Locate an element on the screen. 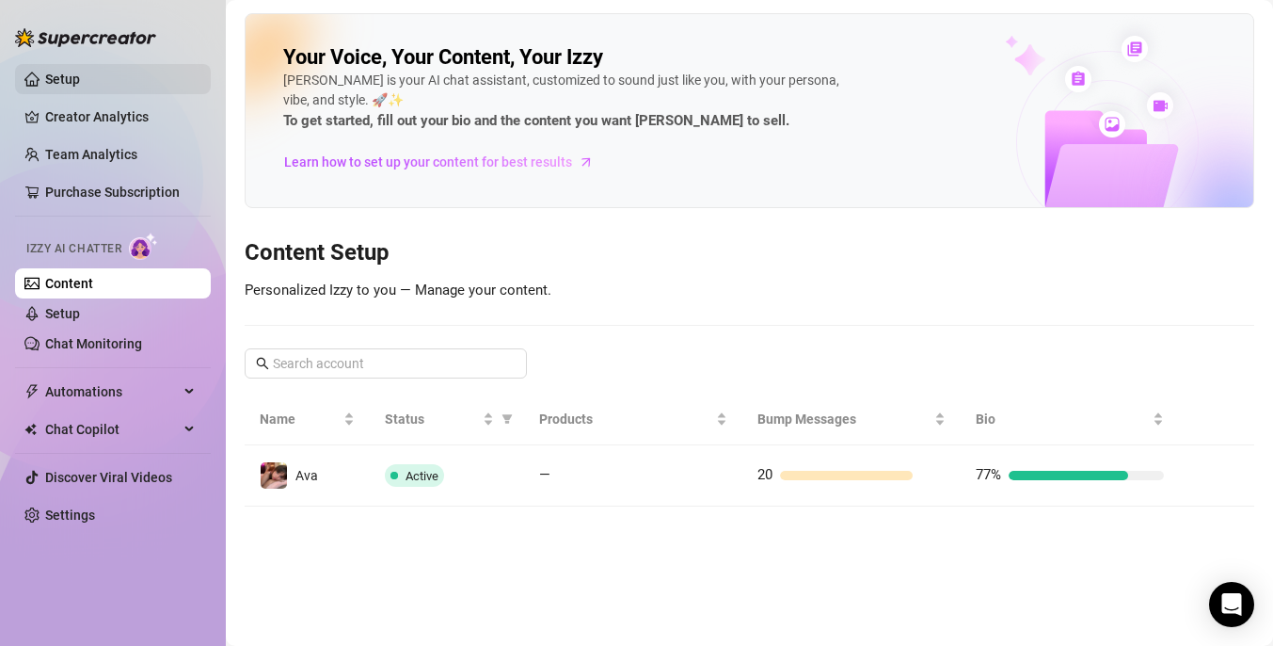 This screenshot has width=1273, height=646. span: 20 is located at coordinates (765, 474).